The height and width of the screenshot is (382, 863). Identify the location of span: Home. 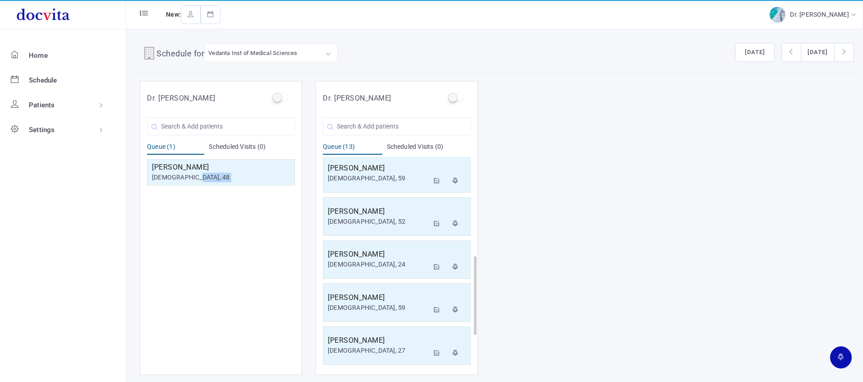
(38, 55).